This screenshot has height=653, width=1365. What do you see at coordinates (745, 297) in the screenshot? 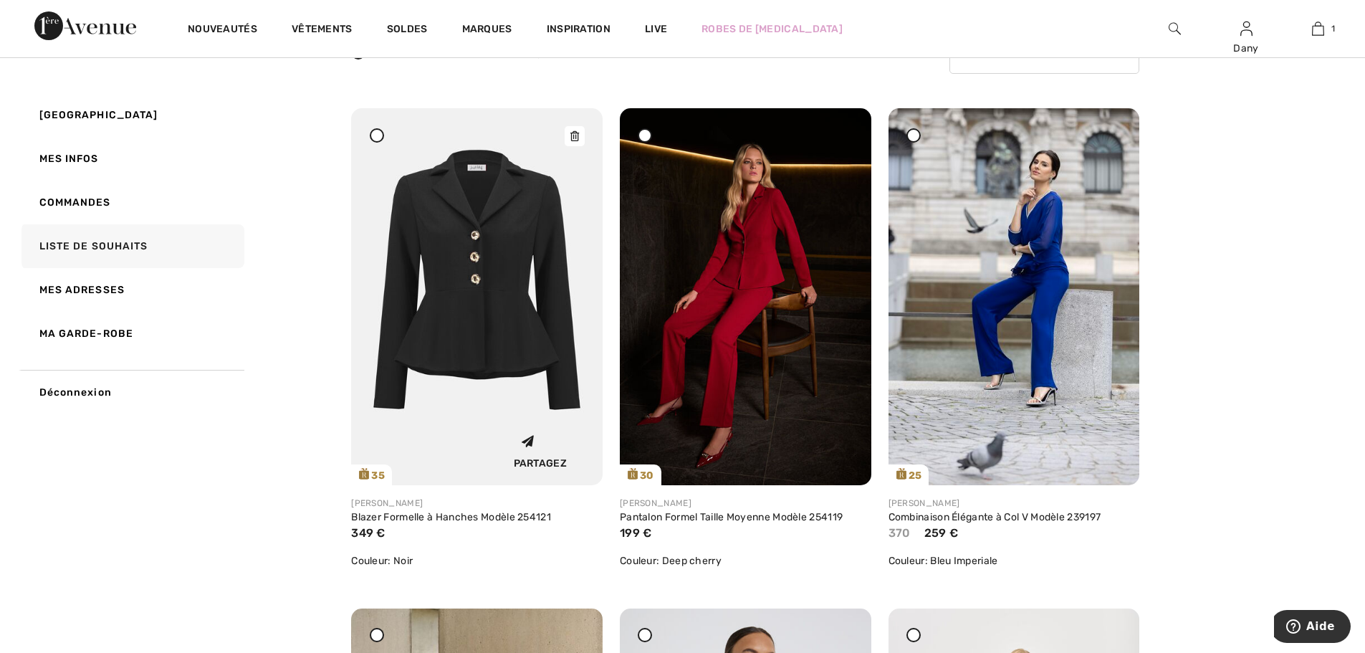
I see `img: joseph-ribkoff-pants-deep-cherry_254119b_2_df16_search.jpg` at bounding box center [745, 297].